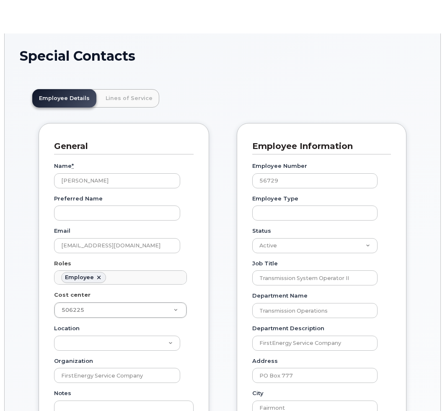 The width and height of the screenshot is (445, 411). I want to click on label: Name, so click(64, 166).